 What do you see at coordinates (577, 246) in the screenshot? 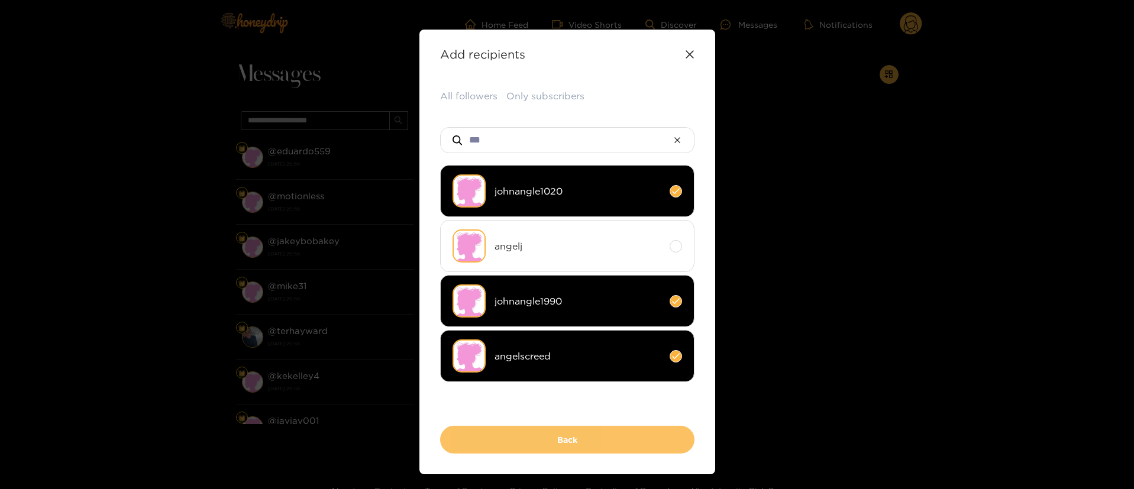
I see `span: angelj` at bounding box center [577, 246].